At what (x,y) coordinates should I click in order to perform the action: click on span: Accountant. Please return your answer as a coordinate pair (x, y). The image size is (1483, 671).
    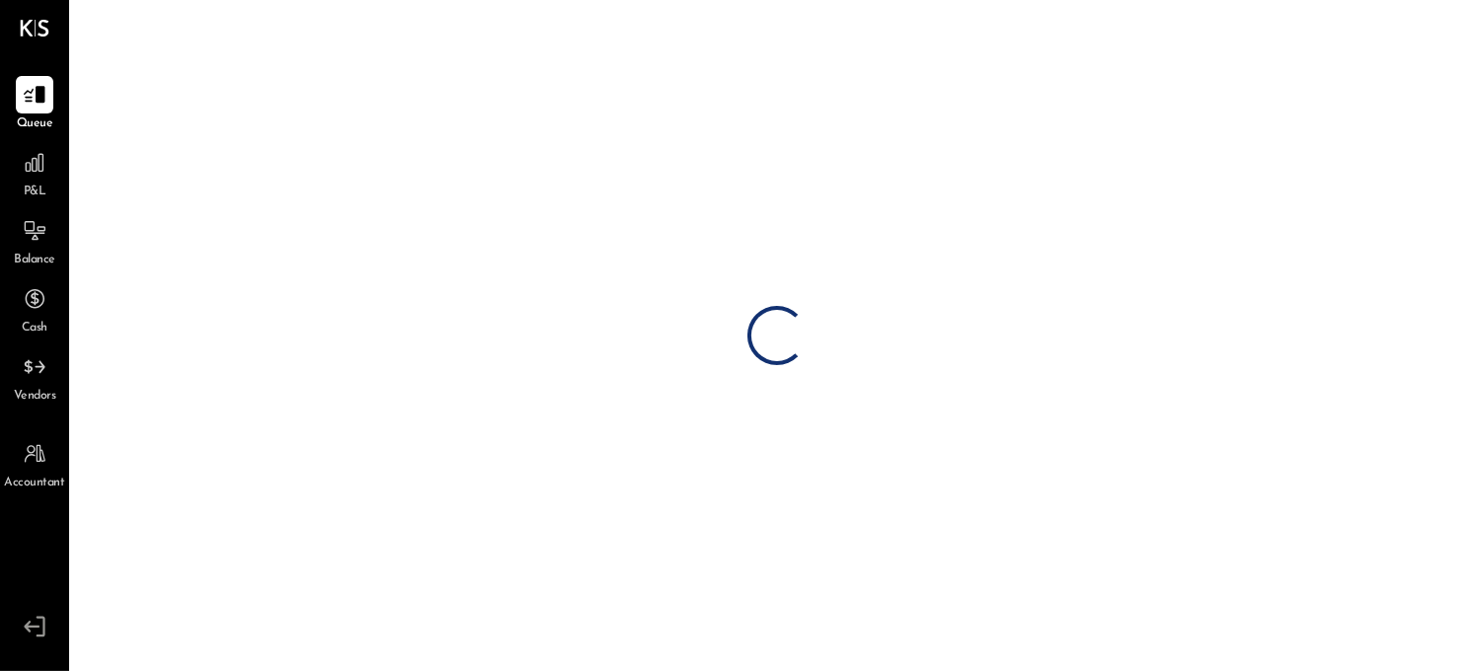
    Looking at the image, I should click on (35, 484).